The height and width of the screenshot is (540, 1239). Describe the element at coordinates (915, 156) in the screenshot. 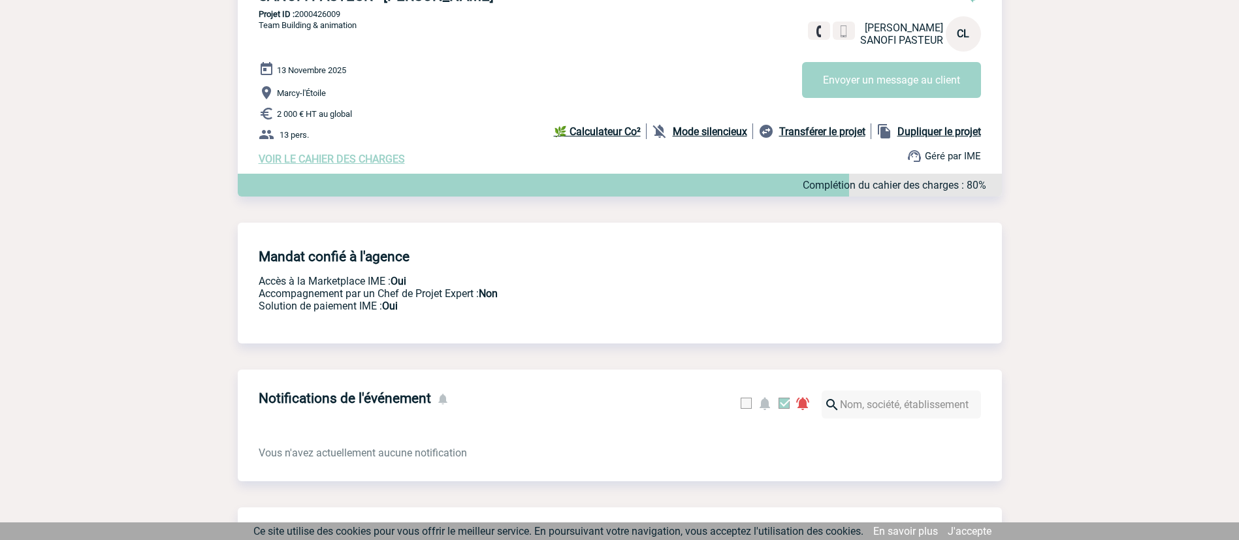

I see `img: support.png` at that location.